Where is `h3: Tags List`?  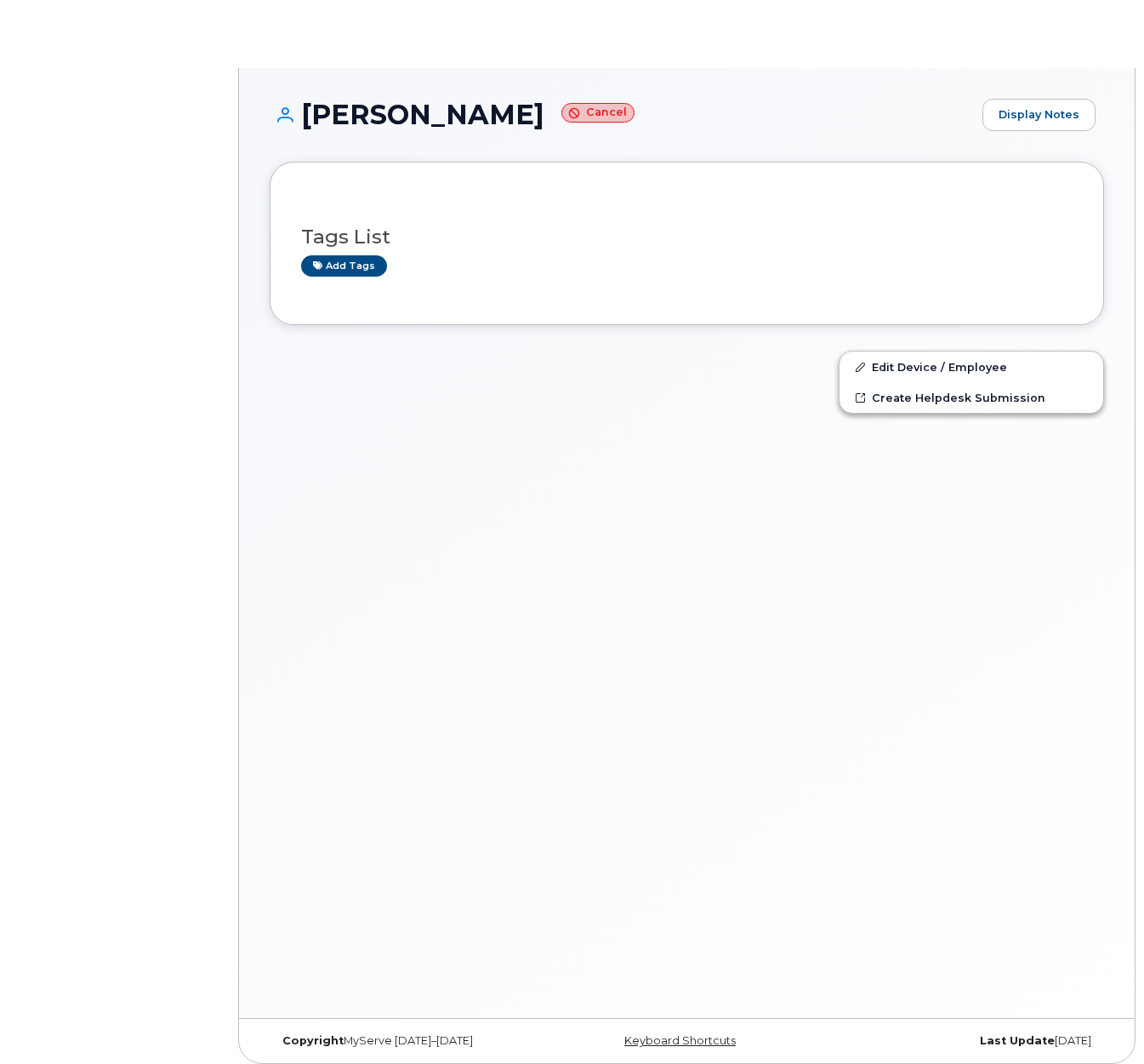 h3: Tags List is located at coordinates (686, 237).